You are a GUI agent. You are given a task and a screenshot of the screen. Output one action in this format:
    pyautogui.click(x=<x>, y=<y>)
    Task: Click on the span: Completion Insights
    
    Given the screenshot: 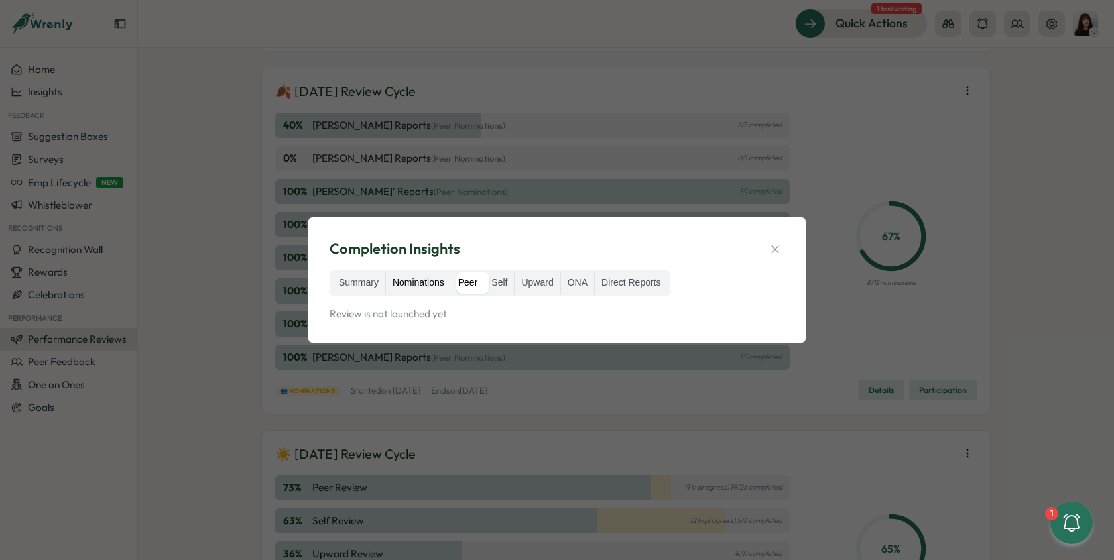 What is the action you would take?
    pyautogui.click(x=395, y=249)
    